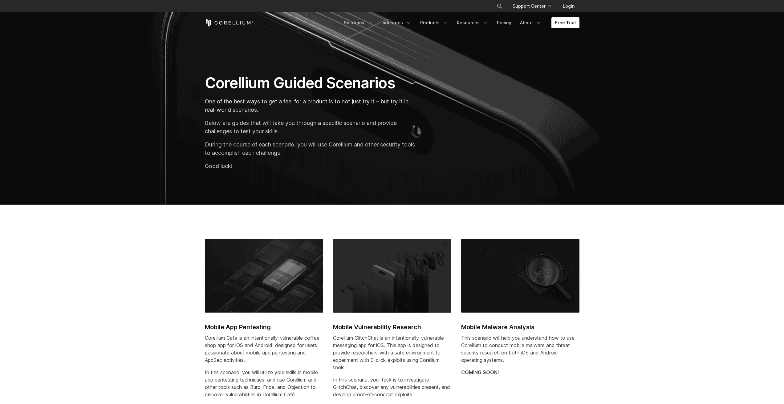 This screenshot has height=404, width=784. I want to click on p: Below are guides that will take you through a specific scenario and provide challenges to test yo..., so click(311, 127).